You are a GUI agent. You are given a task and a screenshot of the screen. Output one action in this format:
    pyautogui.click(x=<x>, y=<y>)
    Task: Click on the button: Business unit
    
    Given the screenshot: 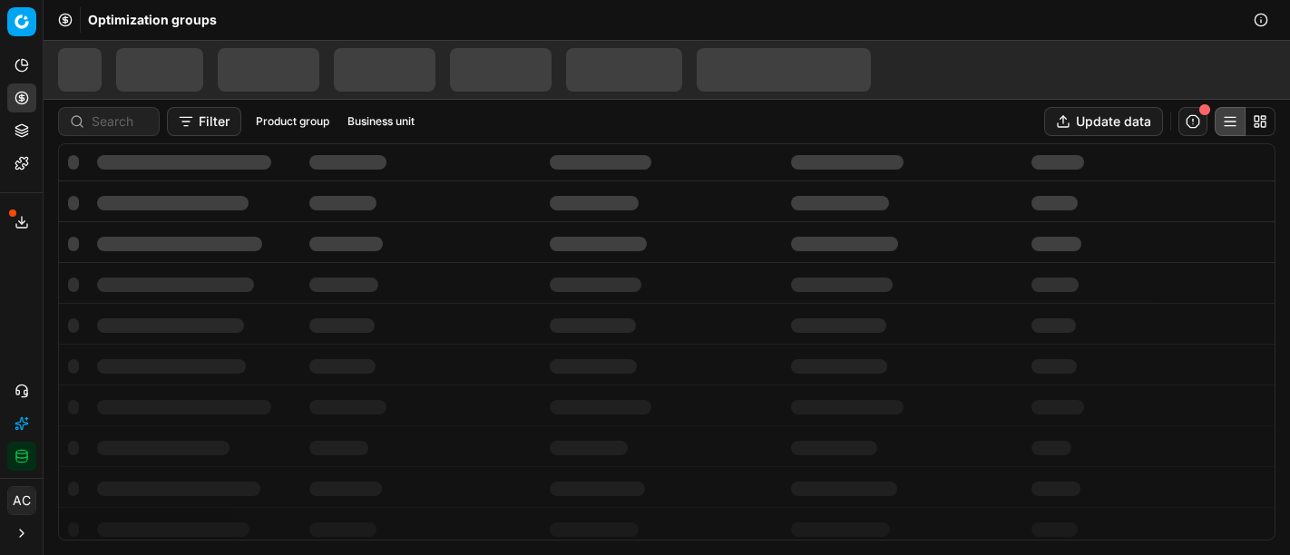 What is the action you would take?
    pyautogui.click(x=381, y=122)
    